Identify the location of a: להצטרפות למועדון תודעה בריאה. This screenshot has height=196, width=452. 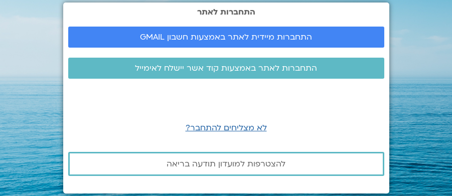
(226, 164).